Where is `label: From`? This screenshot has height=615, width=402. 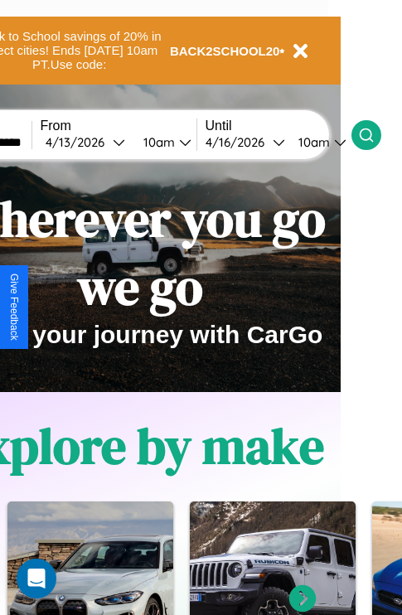
label: From is located at coordinates (119, 126).